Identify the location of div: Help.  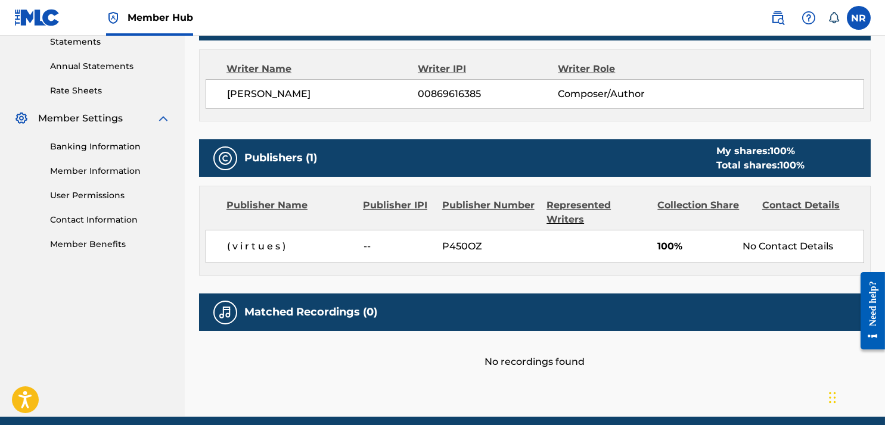
(809, 18).